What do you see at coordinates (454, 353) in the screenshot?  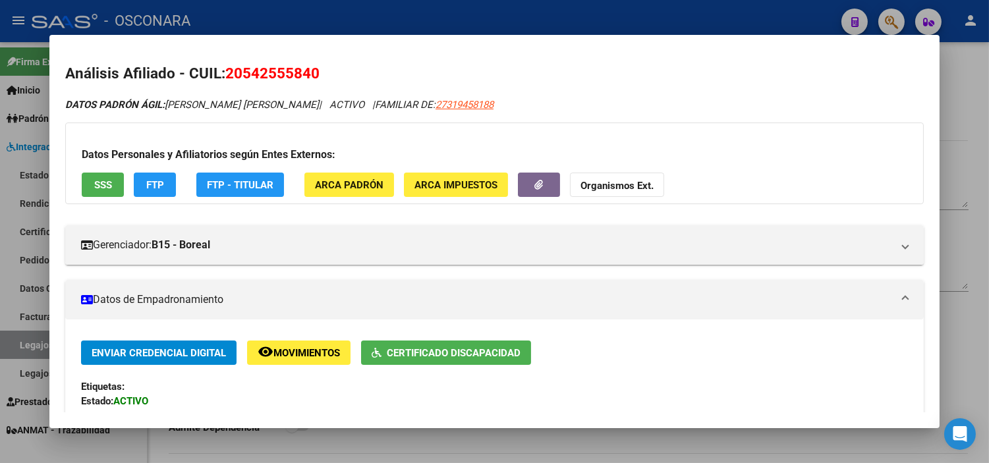 I see `span: Certificado Discapacidad` at bounding box center [454, 353].